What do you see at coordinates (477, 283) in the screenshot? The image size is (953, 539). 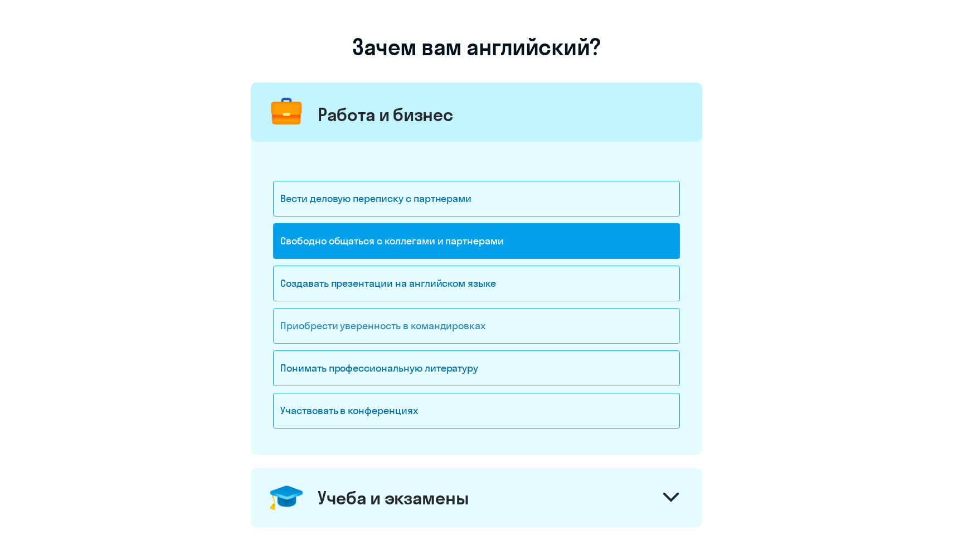 I see `div: Создавать презентации на английском языке` at bounding box center [477, 283].